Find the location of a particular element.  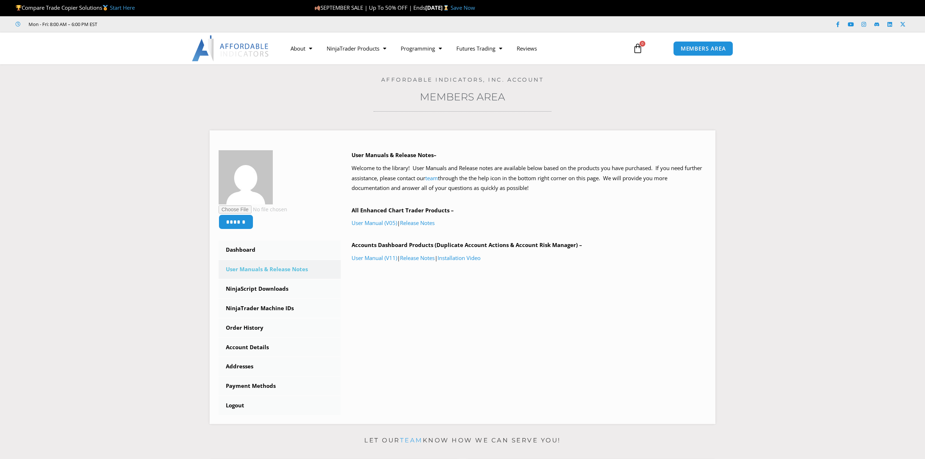

a: User Manual (V05) is located at coordinates (374, 223).